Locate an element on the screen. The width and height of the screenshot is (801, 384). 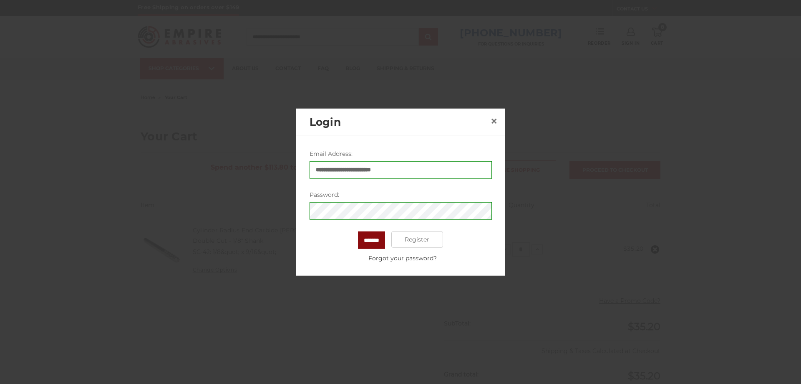
a: Register is located at coordinates (417, 239).